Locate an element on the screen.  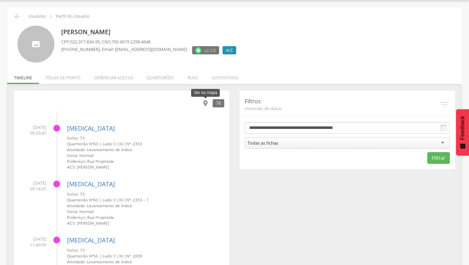
div: Todas as fichas is located at coordinates (263, 143).